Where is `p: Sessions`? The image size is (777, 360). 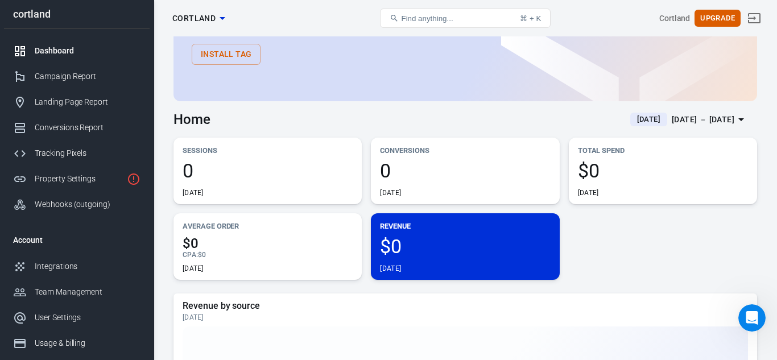 p: Sessions is located at coordinates (267, 150).